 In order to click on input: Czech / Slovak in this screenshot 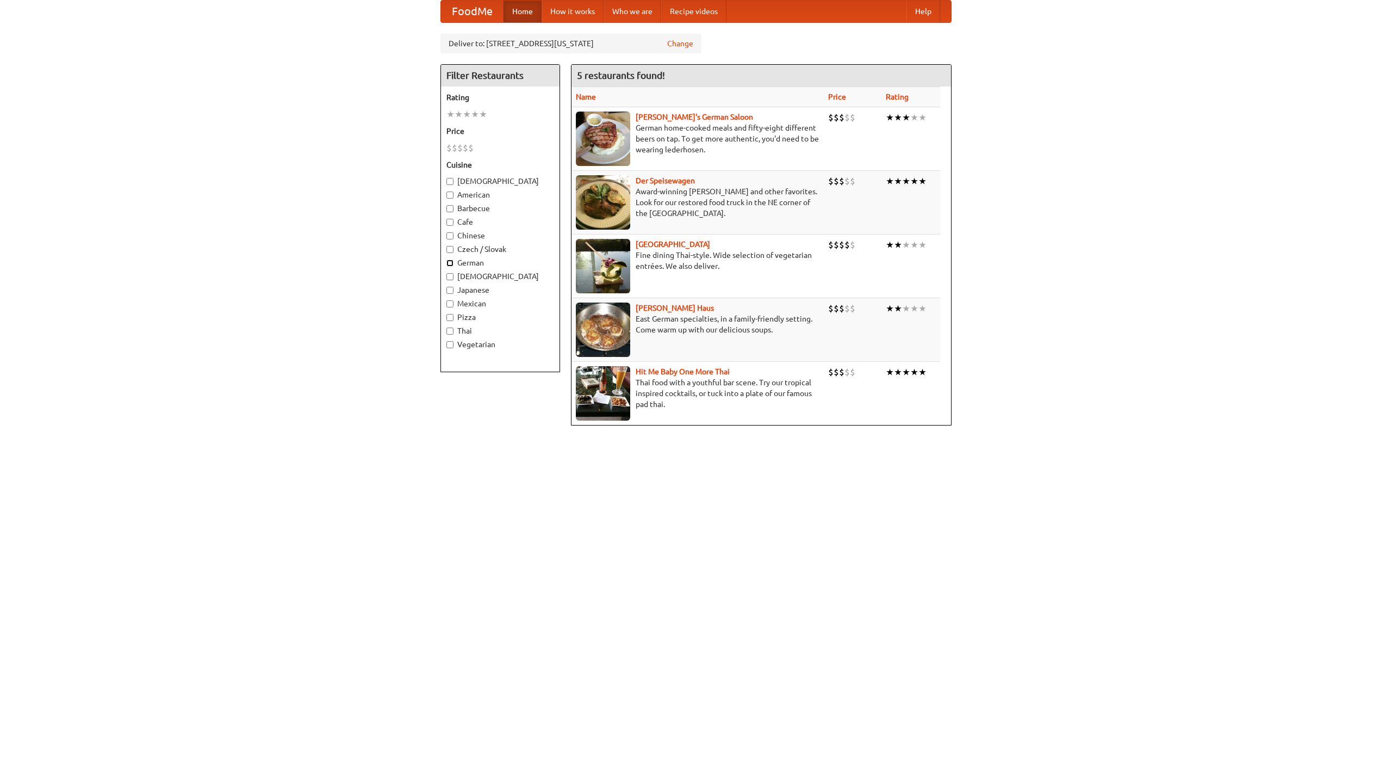, I will do `click(450, 249)`.